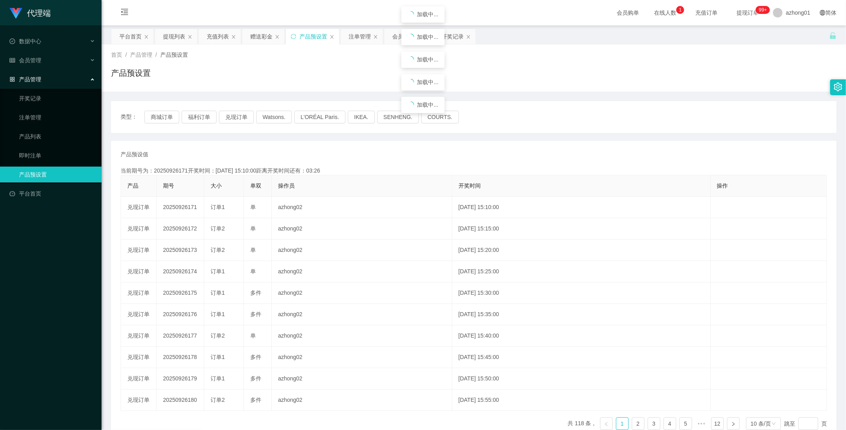 This screenshot has height=430, width=846. Describe the element at coordinates (654, 424) in the screenshot. I see `a: 3` at that location.